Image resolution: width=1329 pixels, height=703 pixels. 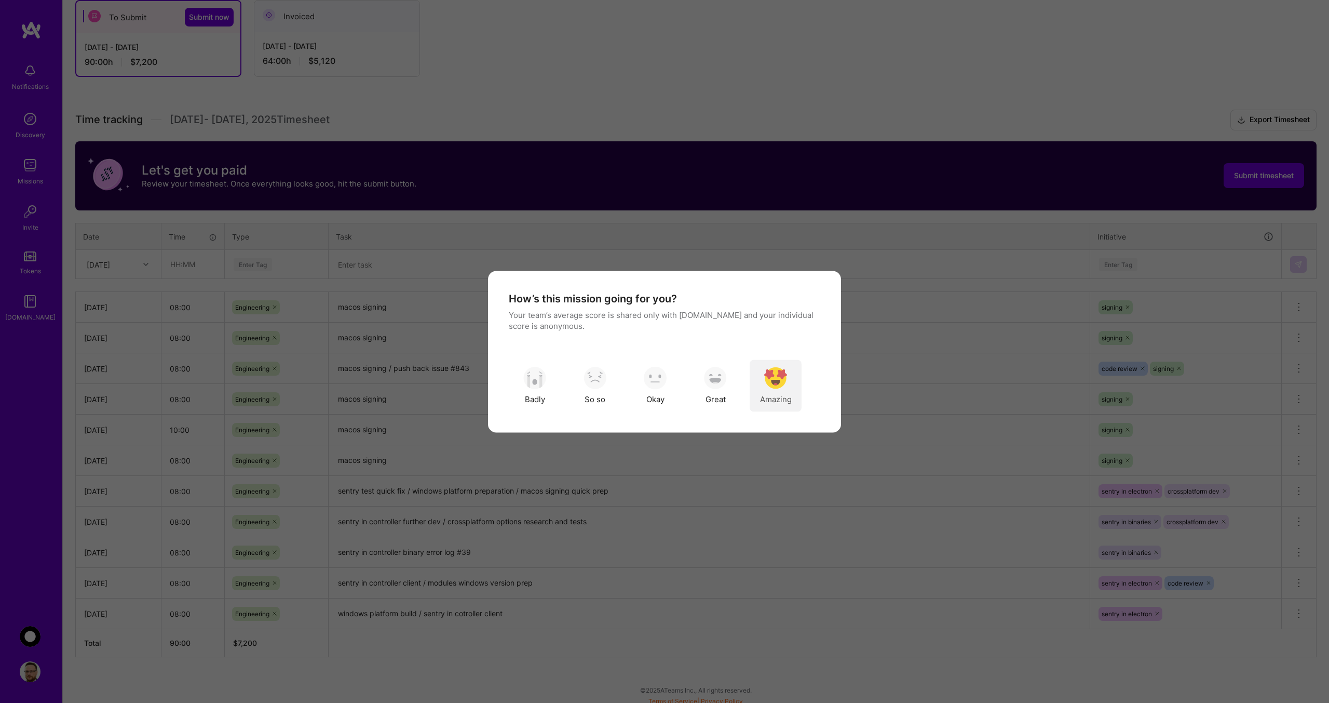 What do you see at coordinates (593, 298) in the screenshot?
I see `h4: How’s this mission going for you?` at bounding box center [593, 298].